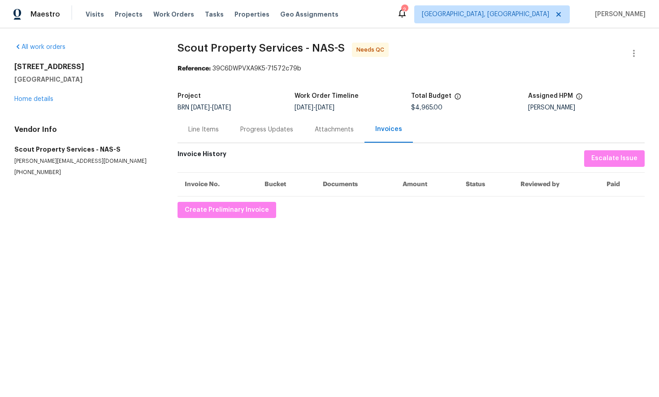 This screenshot has height=397, width=659. What do you see at coordinates (389, 129) in the screenshot?
I see `div: Invoices` at bounding box center [389, 129].